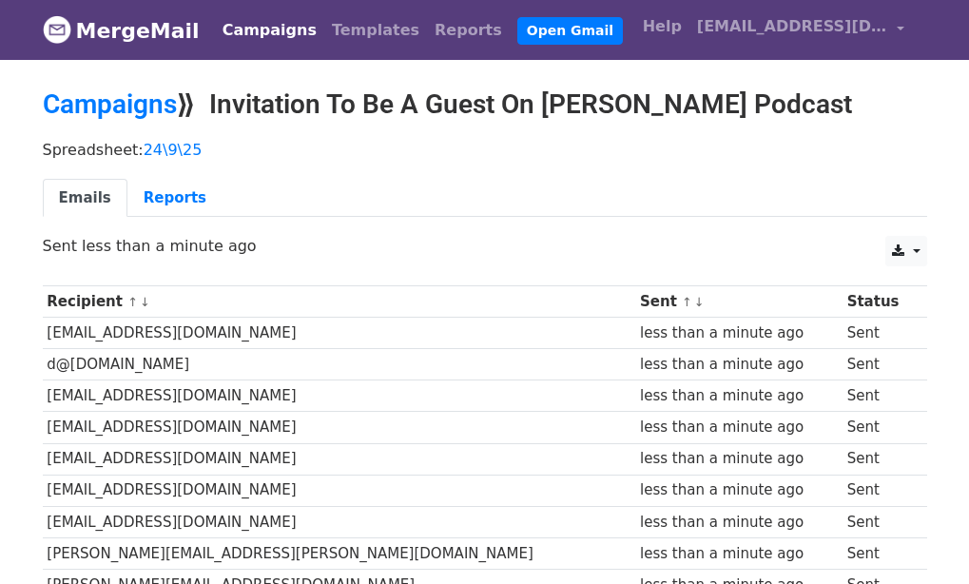 This screenshot has width=969, height=584. What do you see at coordinates (173, 149) in the screenshot?
I see `a: 24\9\25` at bounding box center [173, 149].